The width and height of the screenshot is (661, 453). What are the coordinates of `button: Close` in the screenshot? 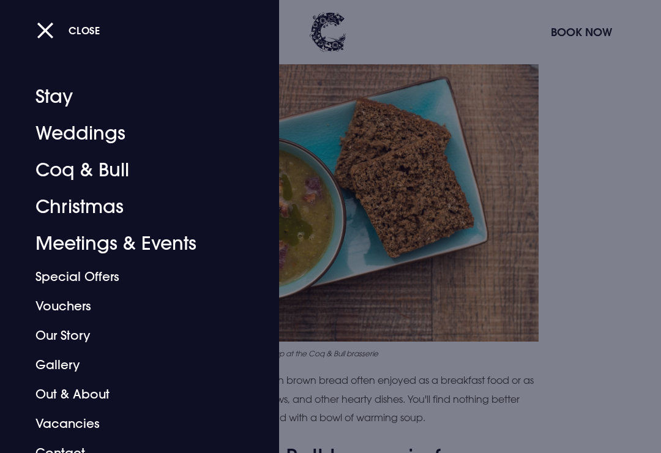 It's located at (69, 30).